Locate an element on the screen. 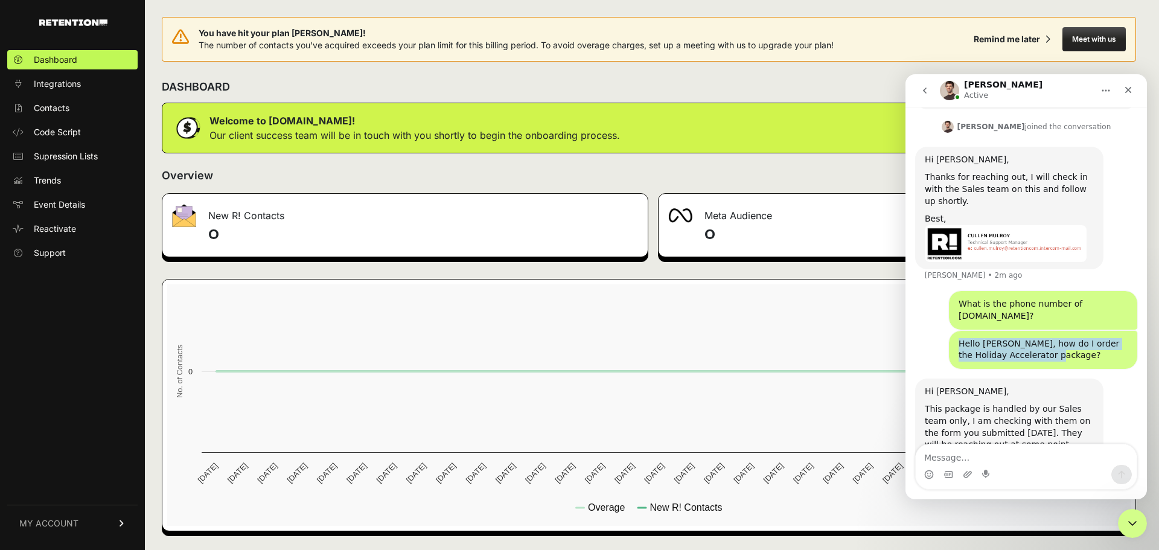 The image size is (1159, 550). button: Send a message… is located at coordinates (216, 400).